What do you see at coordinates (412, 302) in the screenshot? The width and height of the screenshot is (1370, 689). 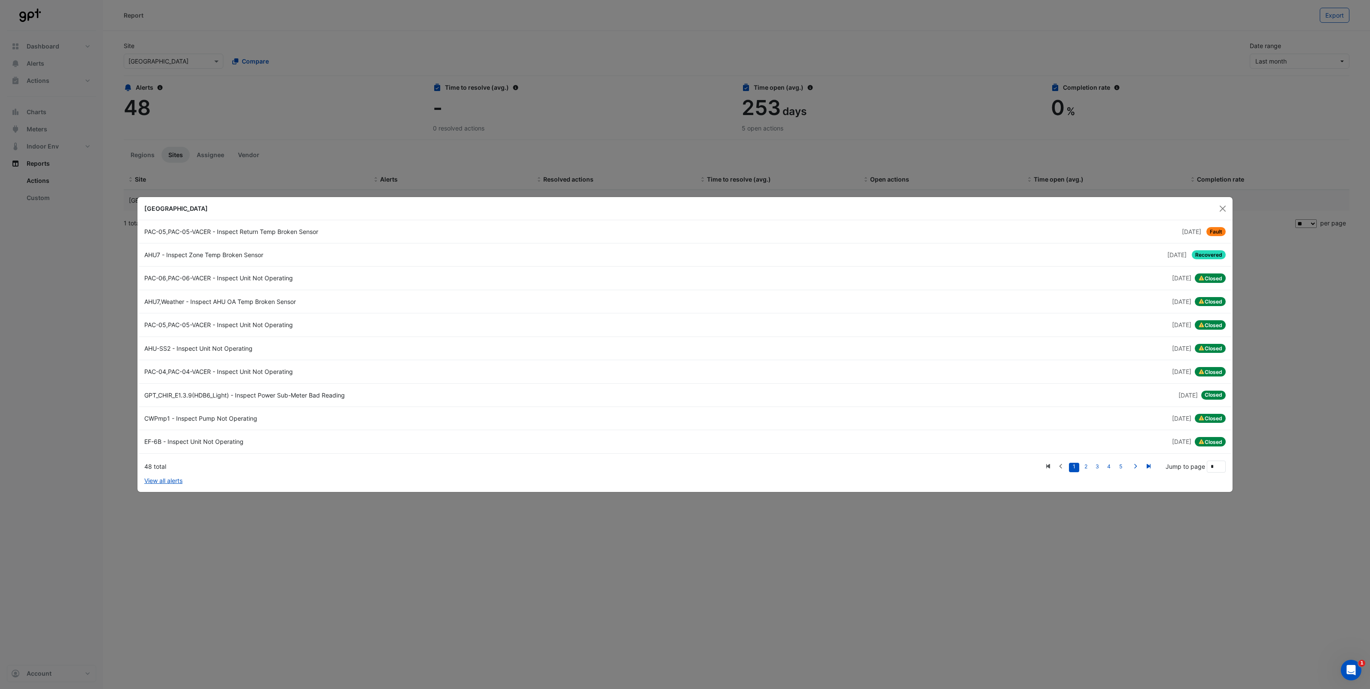 I see `div: AHU7,Weather - Inspect AHU OA Temp Broken Sensor` at bounding box center [412, 302].